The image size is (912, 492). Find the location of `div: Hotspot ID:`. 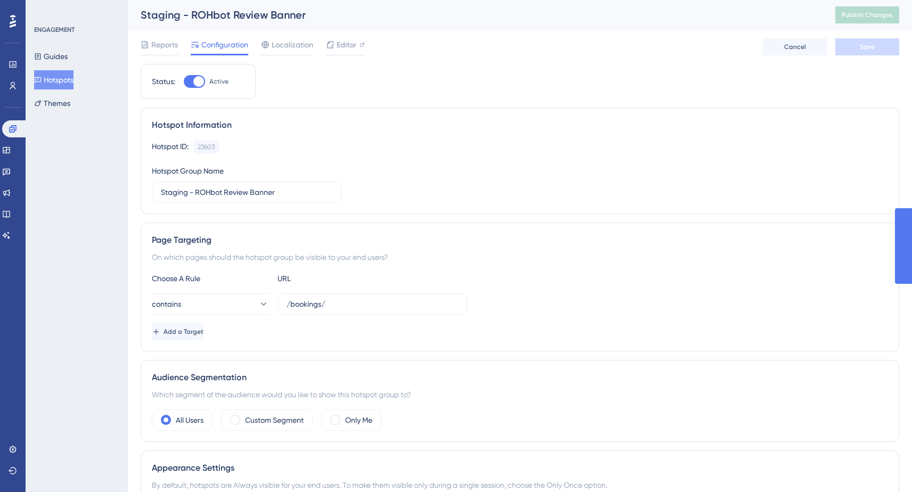

div: Hotspot ID: is located at coordinates (170, 147).